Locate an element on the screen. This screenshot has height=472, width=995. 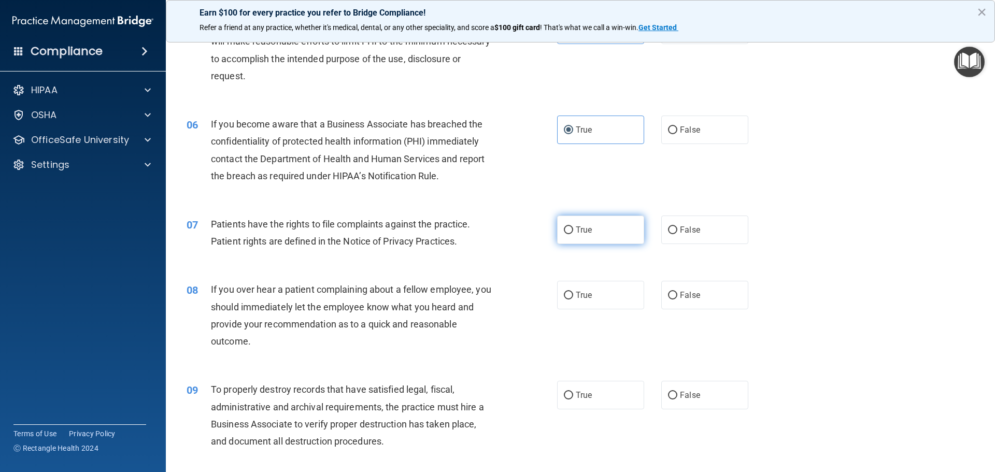
strong: $100 gift card is located at coordinates (517, 27).